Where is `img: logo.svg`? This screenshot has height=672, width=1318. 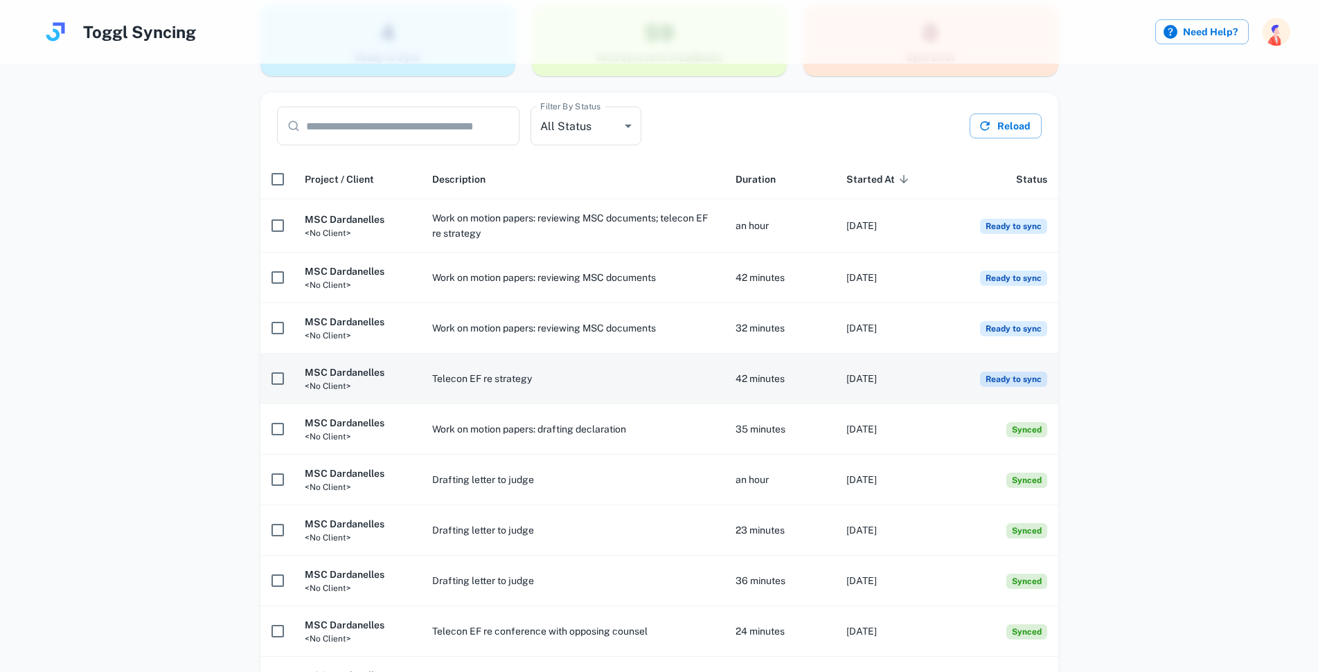
img: logo.svg is located at coordinates (55, 32).